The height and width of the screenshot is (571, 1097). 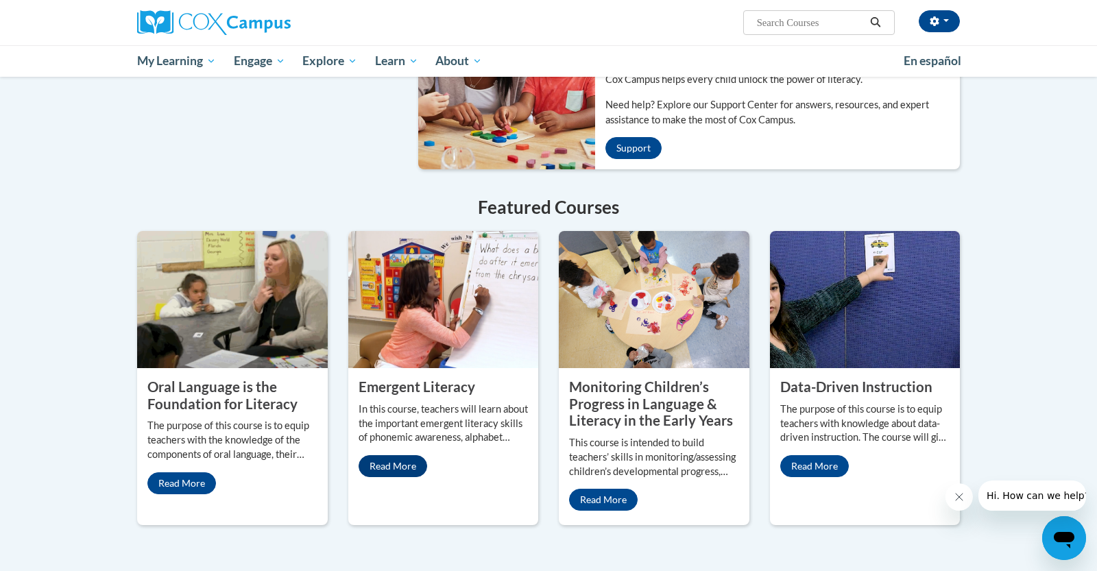 I want to click on input: Search Courses, so click(x=811, y=23).